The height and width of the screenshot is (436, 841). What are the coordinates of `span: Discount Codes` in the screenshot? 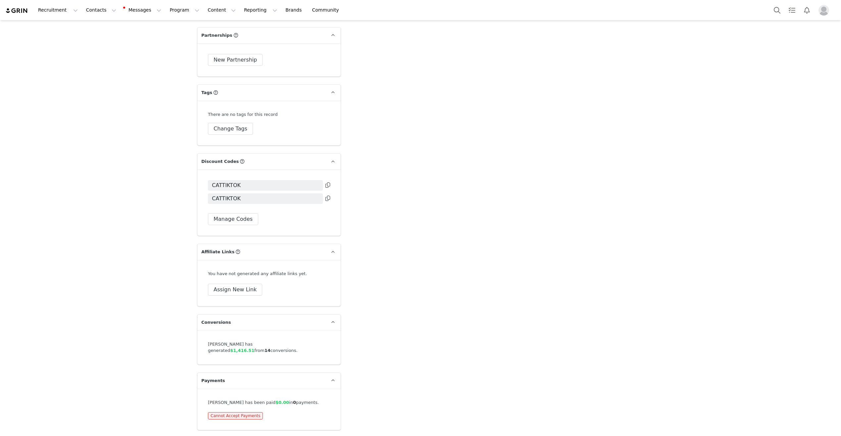 It's located at (220, 162).